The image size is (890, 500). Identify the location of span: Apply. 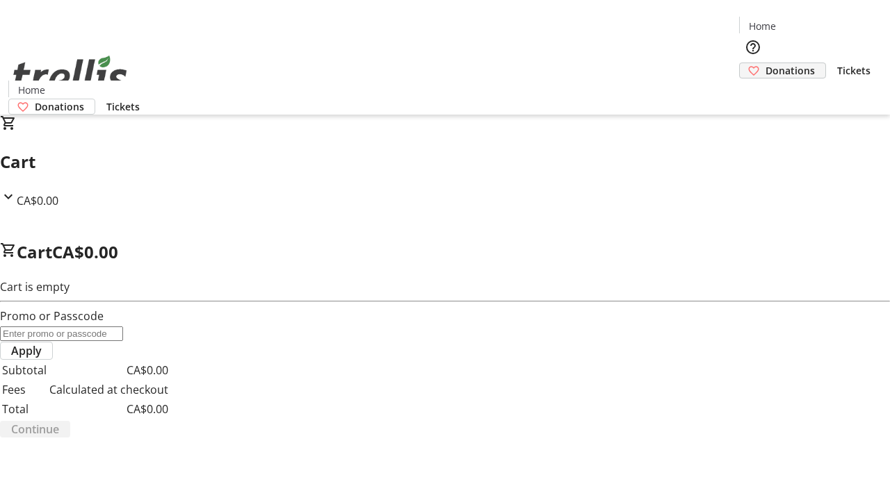
(26, 351).